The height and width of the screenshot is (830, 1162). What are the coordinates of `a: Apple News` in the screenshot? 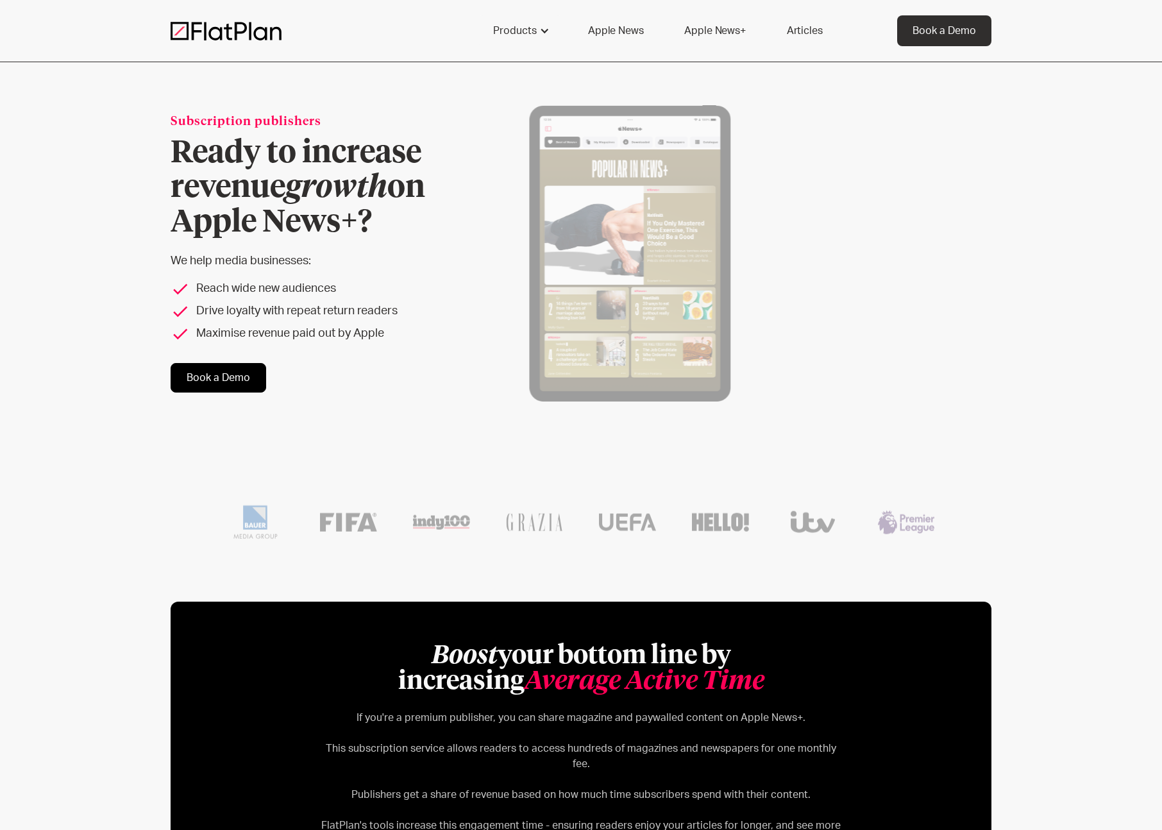 It's located at (616, 31).